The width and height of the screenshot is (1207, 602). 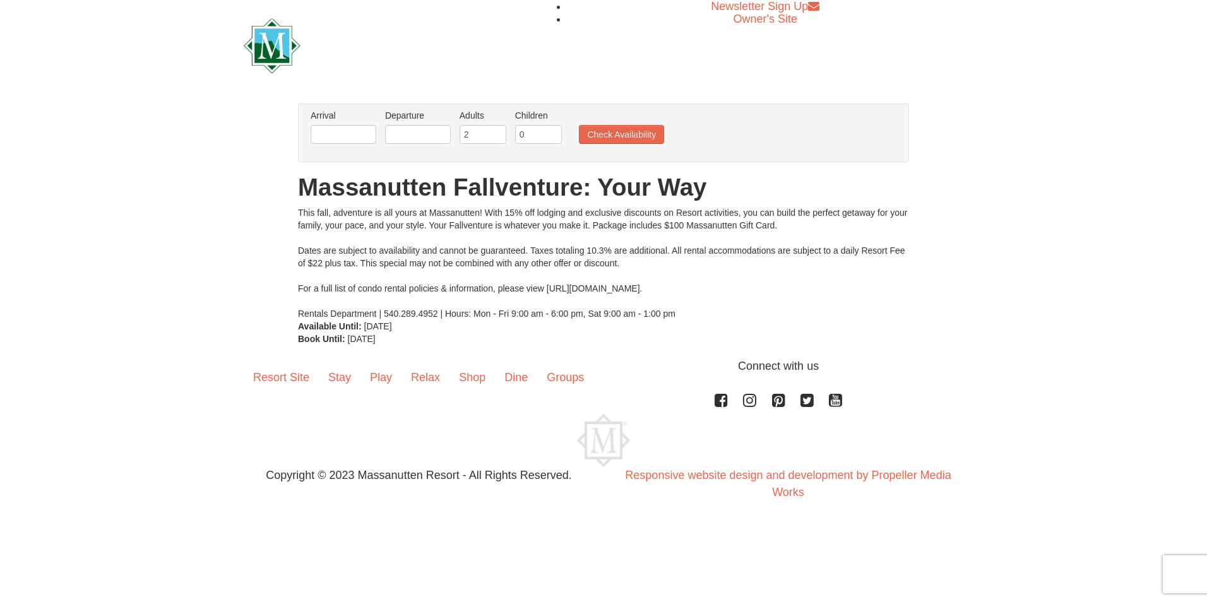 What do you see at coordinates (418, 115) in the screenshot?
I see `label: Departure` at bounding box center [418, 115].